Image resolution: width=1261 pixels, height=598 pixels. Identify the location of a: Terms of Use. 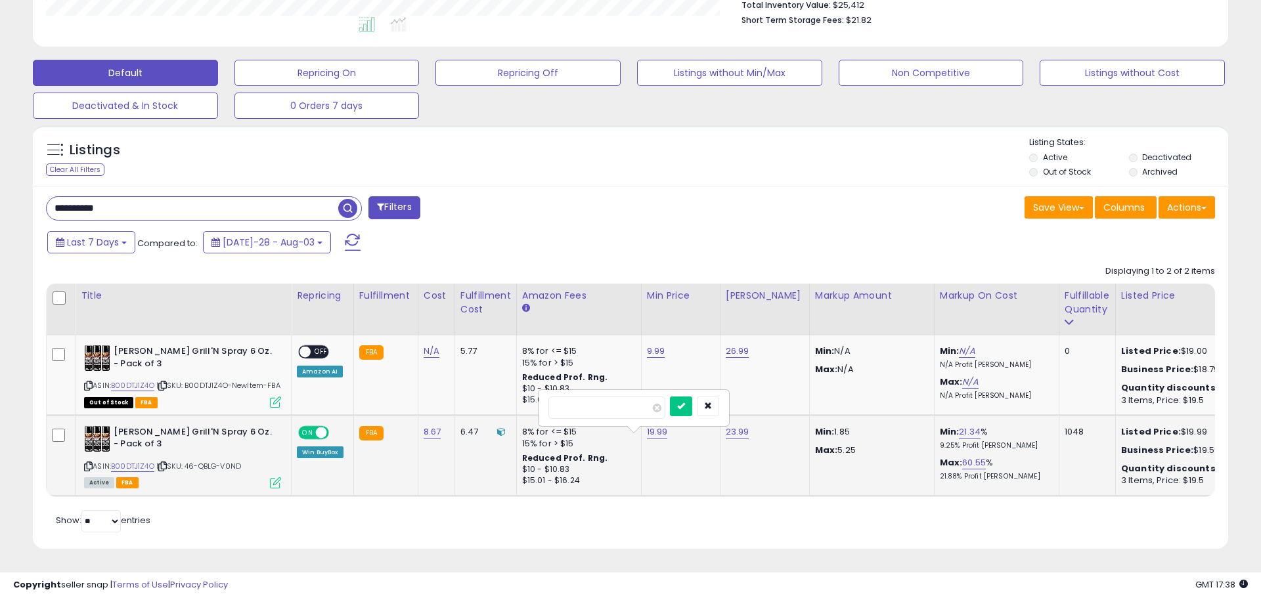
(140, 585).